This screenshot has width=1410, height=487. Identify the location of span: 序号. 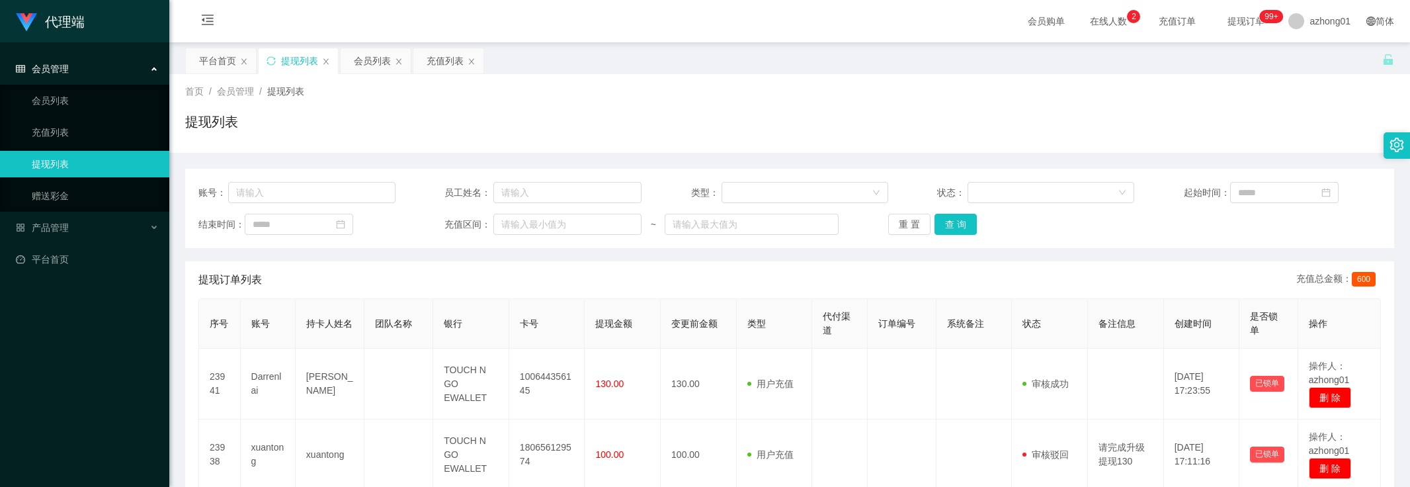
(219, 323).